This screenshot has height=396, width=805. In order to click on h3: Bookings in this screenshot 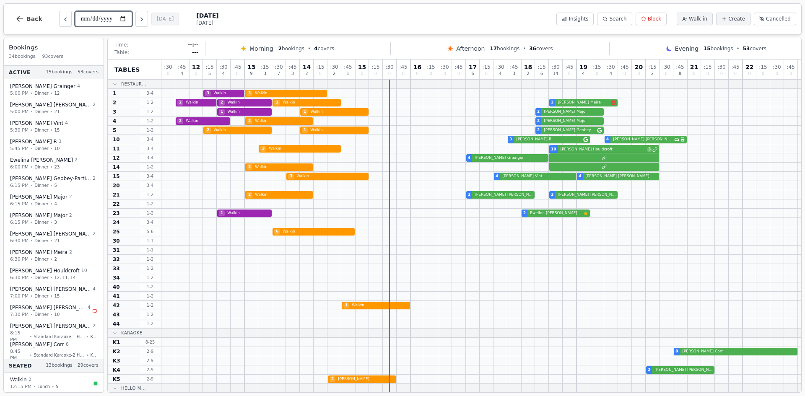, I will do `click(54, 47)`.